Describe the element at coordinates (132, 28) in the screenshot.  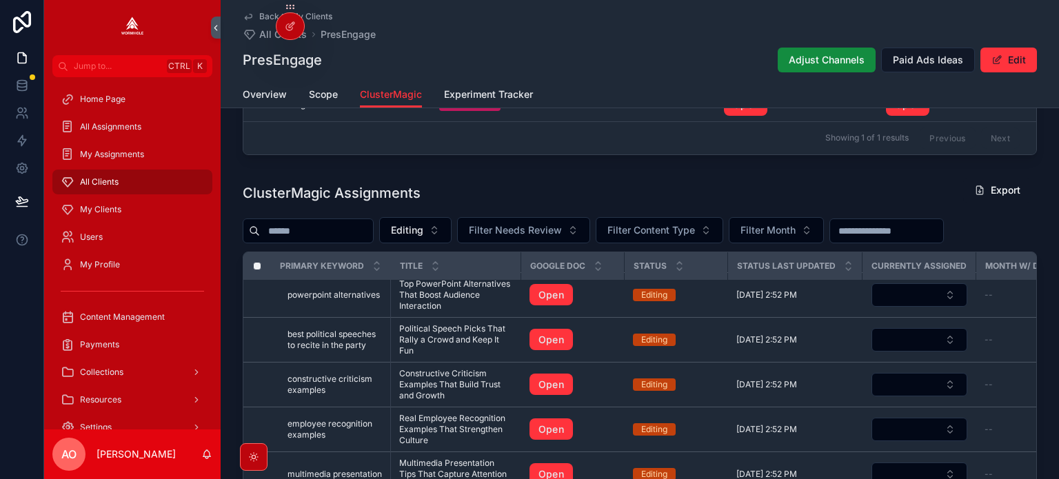
I see `img: App logo` at that location.